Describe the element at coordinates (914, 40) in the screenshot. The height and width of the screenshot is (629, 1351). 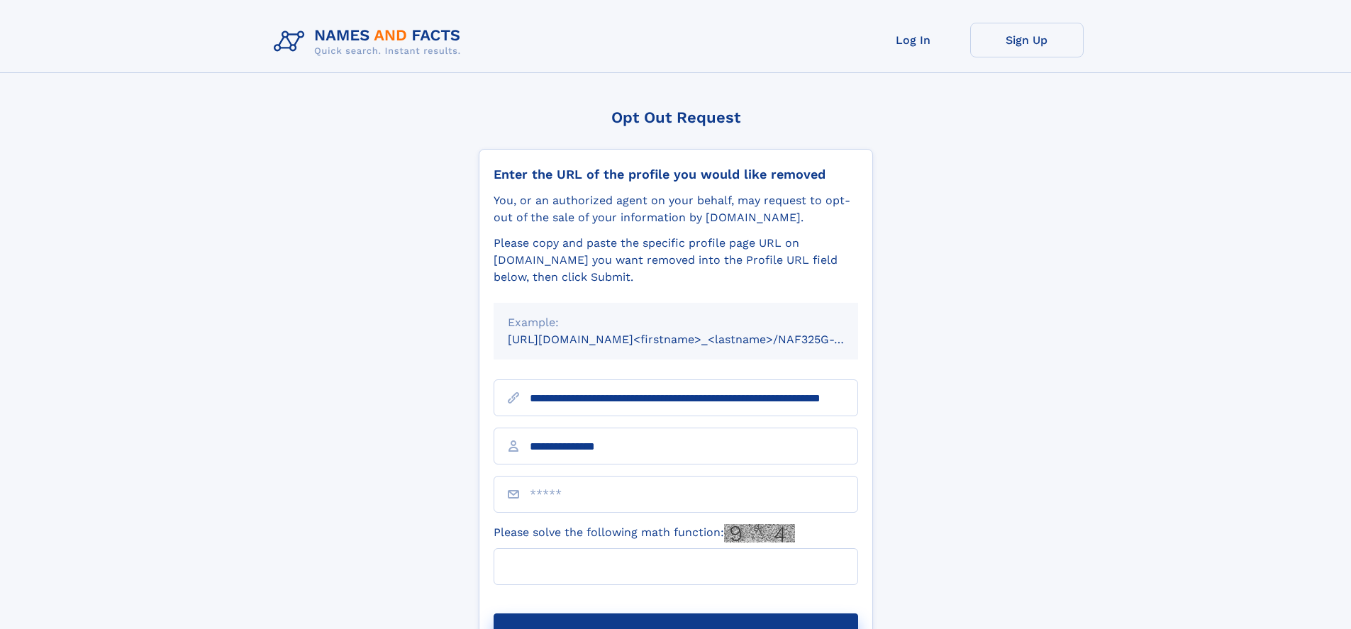
I see `a: Log In` at that location.